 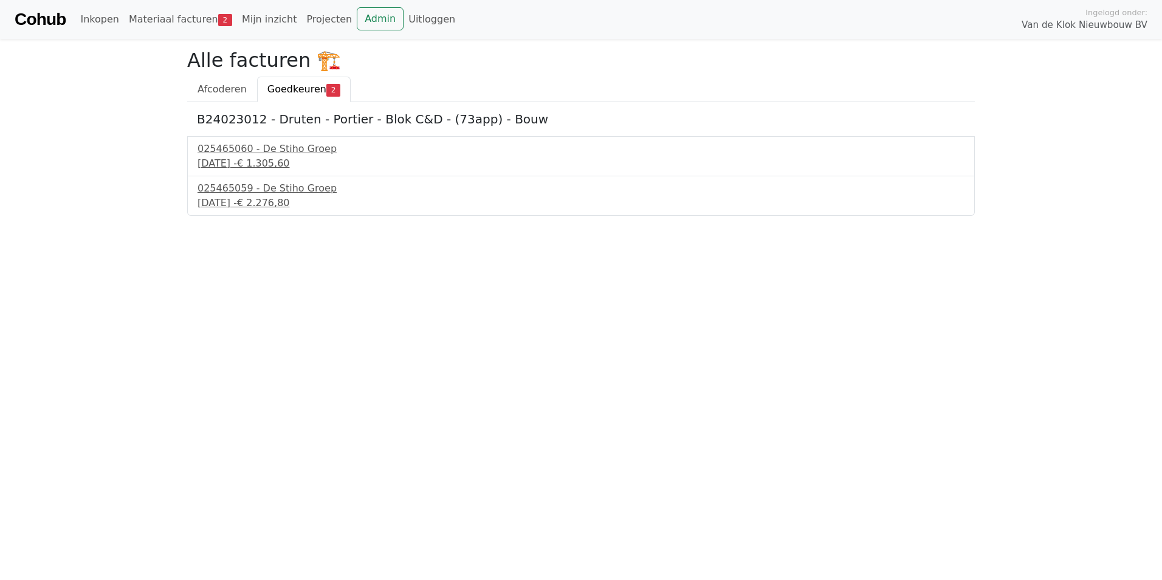 I want to click on span: € 1.305,60, so click(x=263, y=163).